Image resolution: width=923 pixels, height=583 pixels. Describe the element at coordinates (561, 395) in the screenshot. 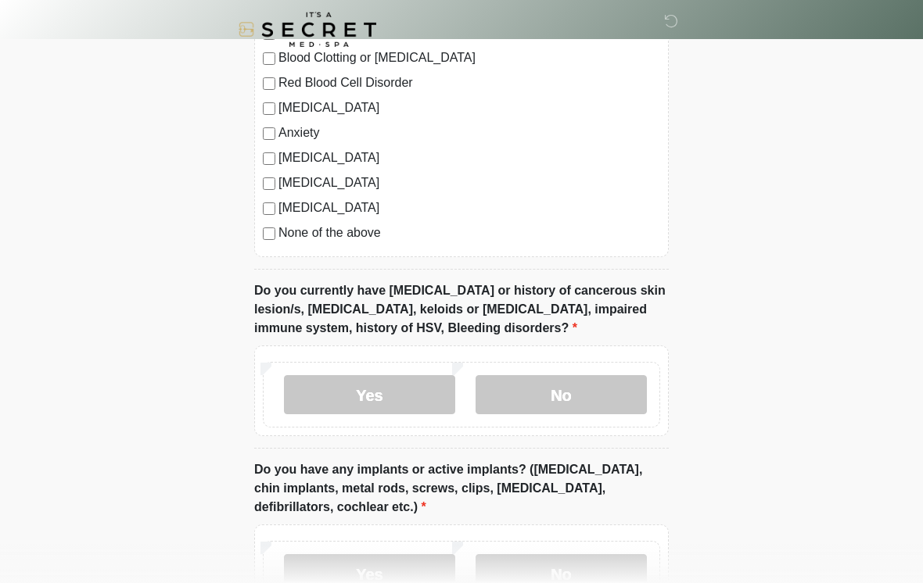

I see `label: No` at that location.